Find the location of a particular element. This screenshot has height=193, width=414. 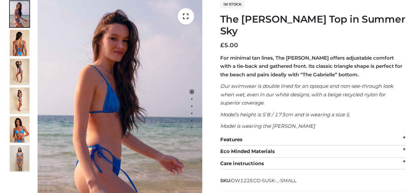

img: 1.Alex-top_SS-1_4464b1e7-c2c9-4e4b-a62c-58381cd673c0-1.jpg is located at coordinates (20, 14).